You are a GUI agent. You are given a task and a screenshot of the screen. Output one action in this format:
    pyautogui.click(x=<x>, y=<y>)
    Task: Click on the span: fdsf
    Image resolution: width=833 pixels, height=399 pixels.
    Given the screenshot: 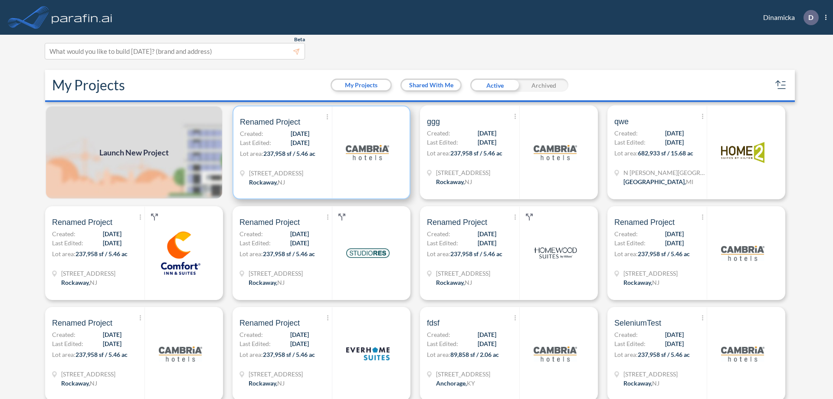 What is the action you would take?
    pyautogui.click(x=433, y=323)
    